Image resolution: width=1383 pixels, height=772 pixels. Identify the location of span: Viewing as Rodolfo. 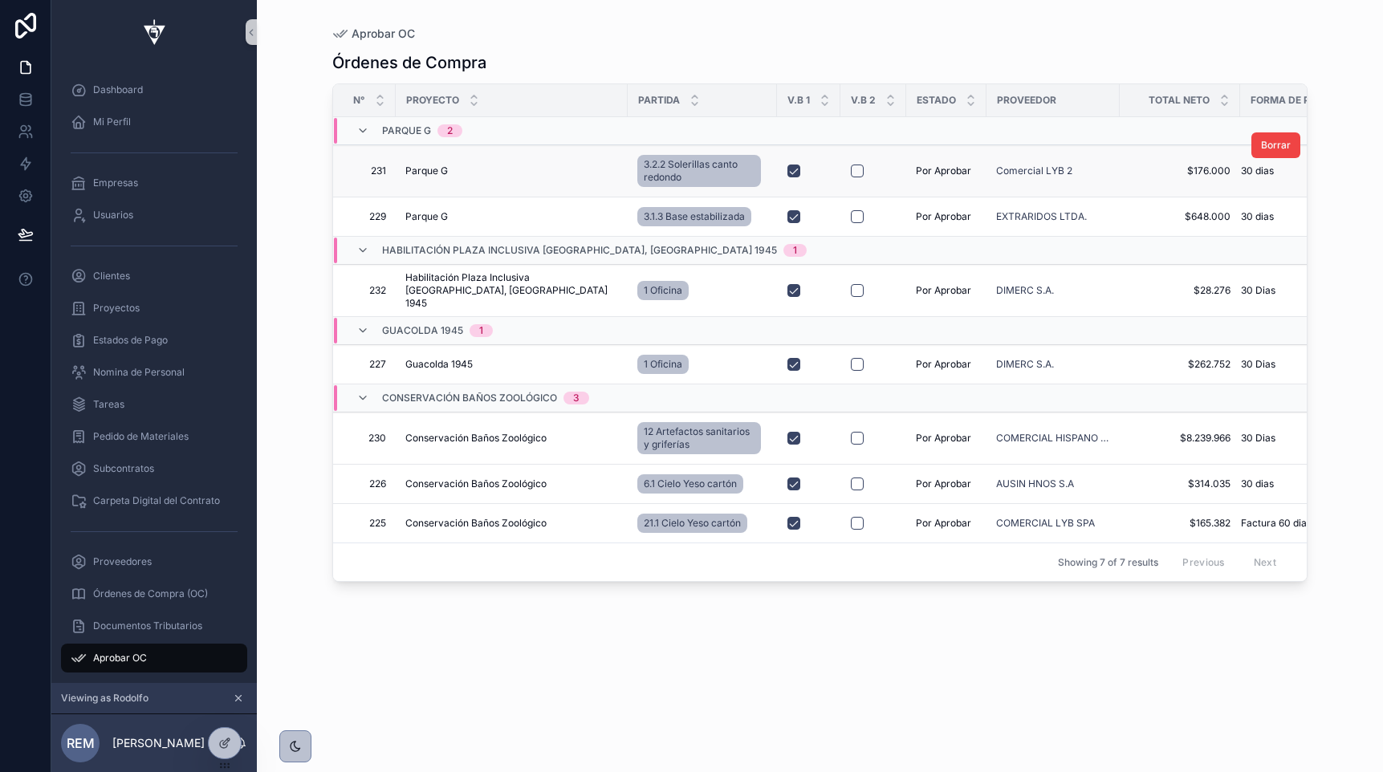
(104, 699).